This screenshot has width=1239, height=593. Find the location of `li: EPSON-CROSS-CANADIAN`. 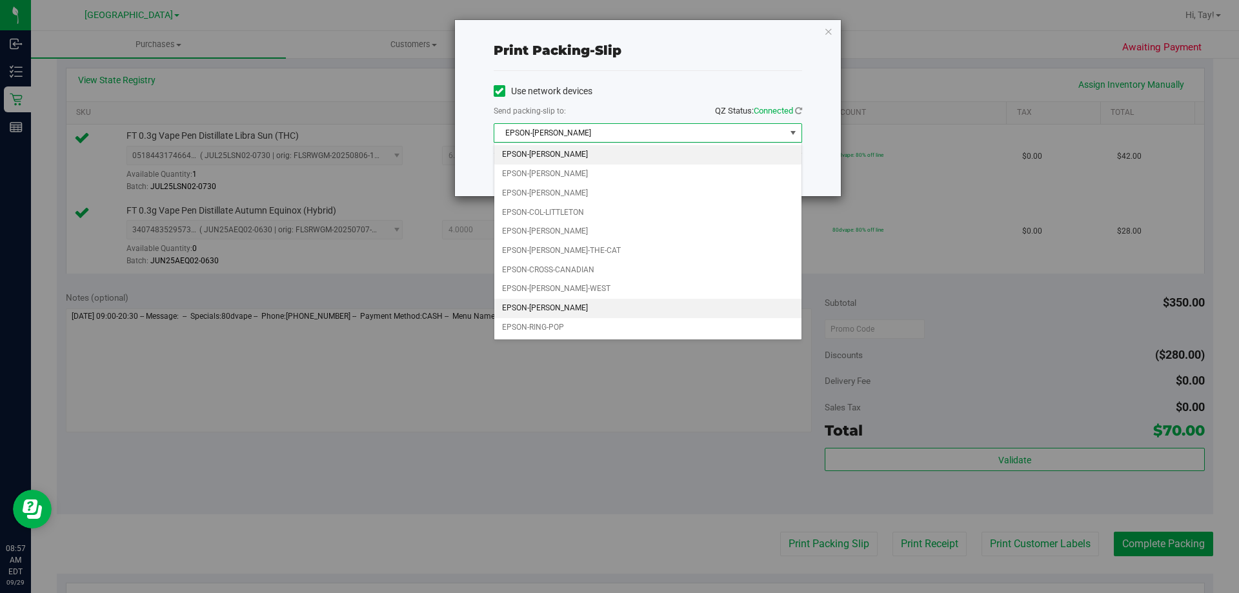

li: EPSON-CROSS-CANADIAN is located at coordinates (648, 270).